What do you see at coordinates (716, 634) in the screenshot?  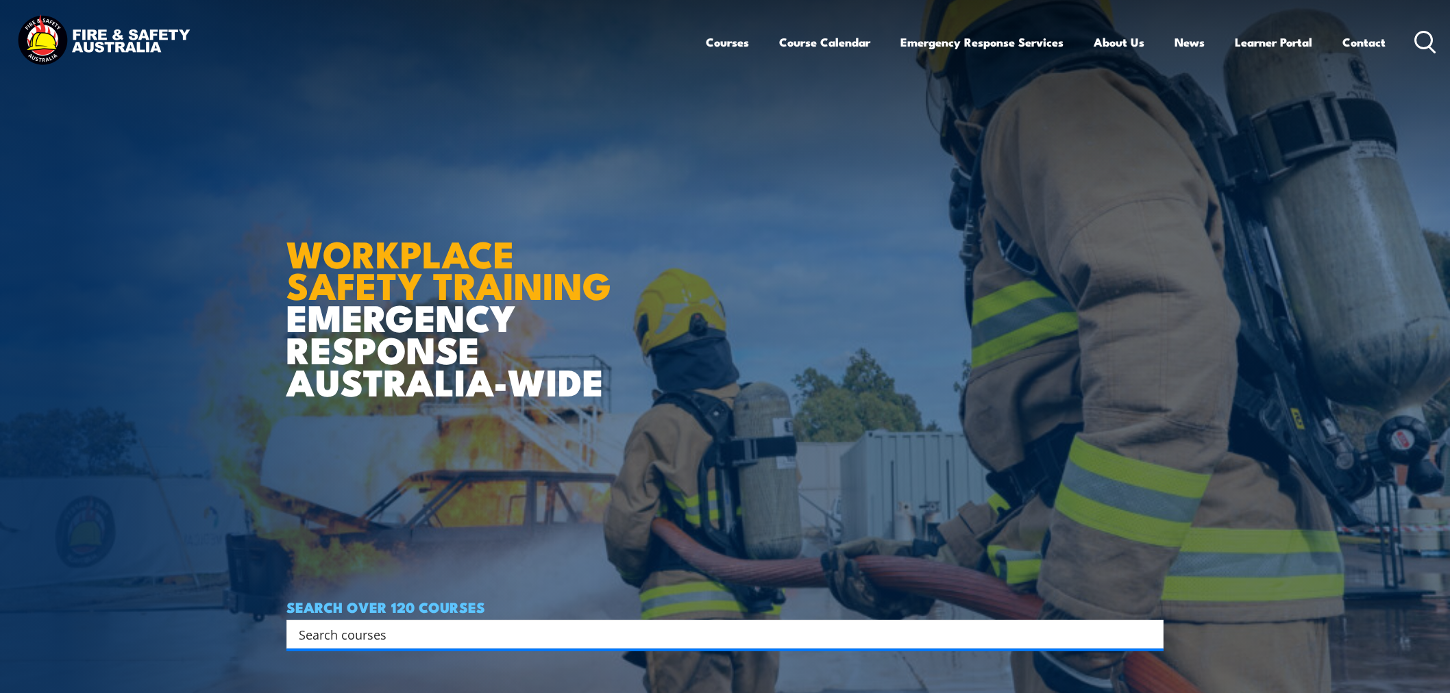 I see `input: Search input` at bounding box center [716, 634].